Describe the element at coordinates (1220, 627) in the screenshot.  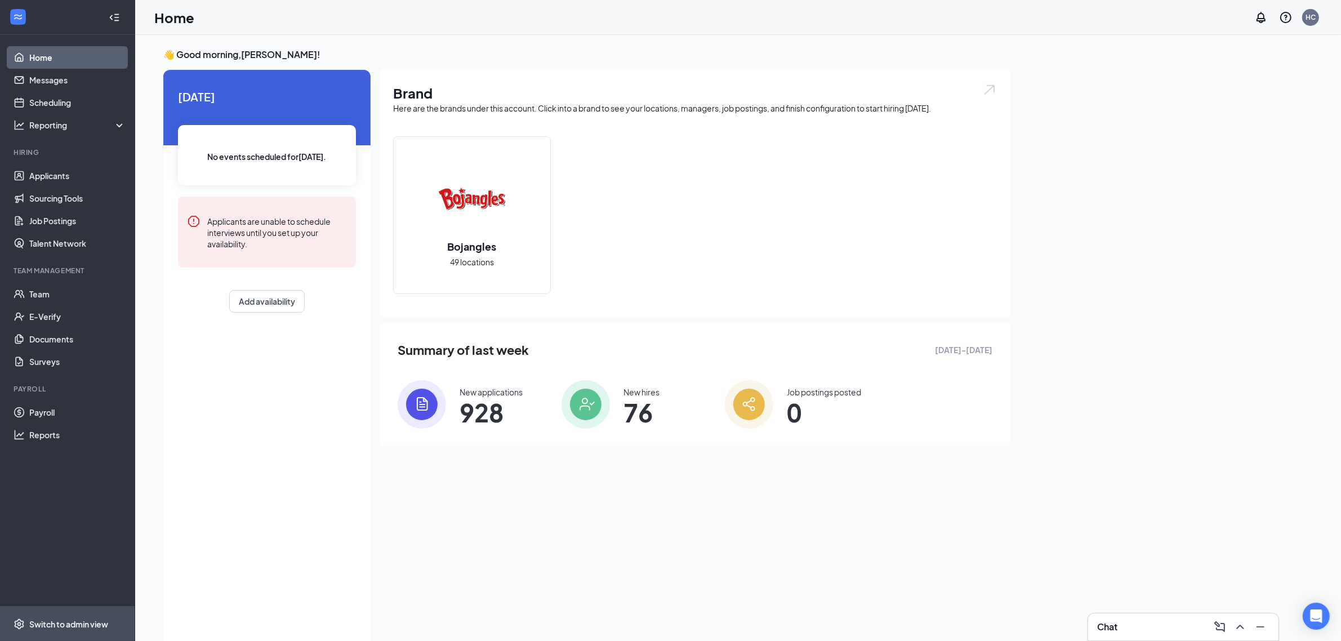
I see `button: ComposeMessage` at that location.